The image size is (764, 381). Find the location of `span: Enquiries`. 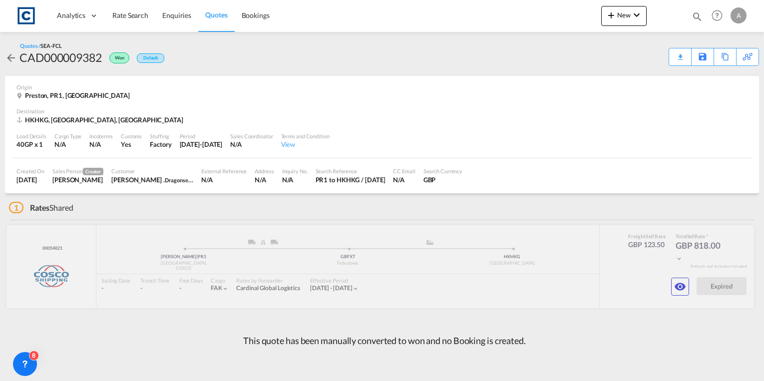

span: Enquiries is located at coordinates (177, 15).